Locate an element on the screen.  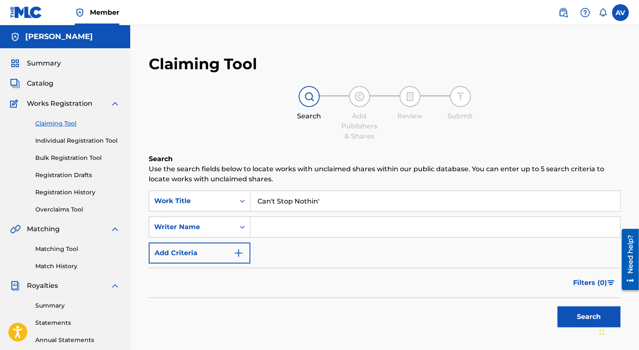
a: Match History is located at coordinates (78, 266).